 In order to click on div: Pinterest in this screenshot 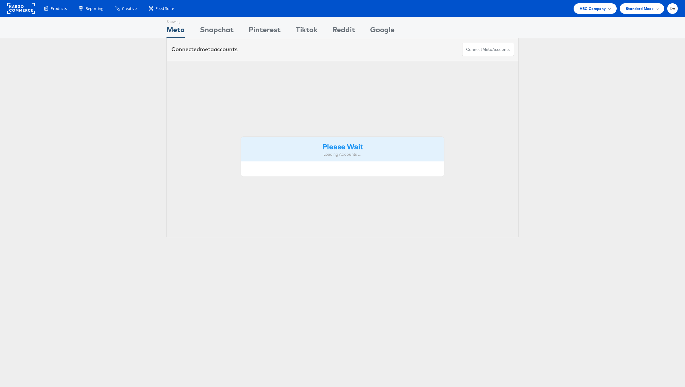, I will do `click(265, 31)`.